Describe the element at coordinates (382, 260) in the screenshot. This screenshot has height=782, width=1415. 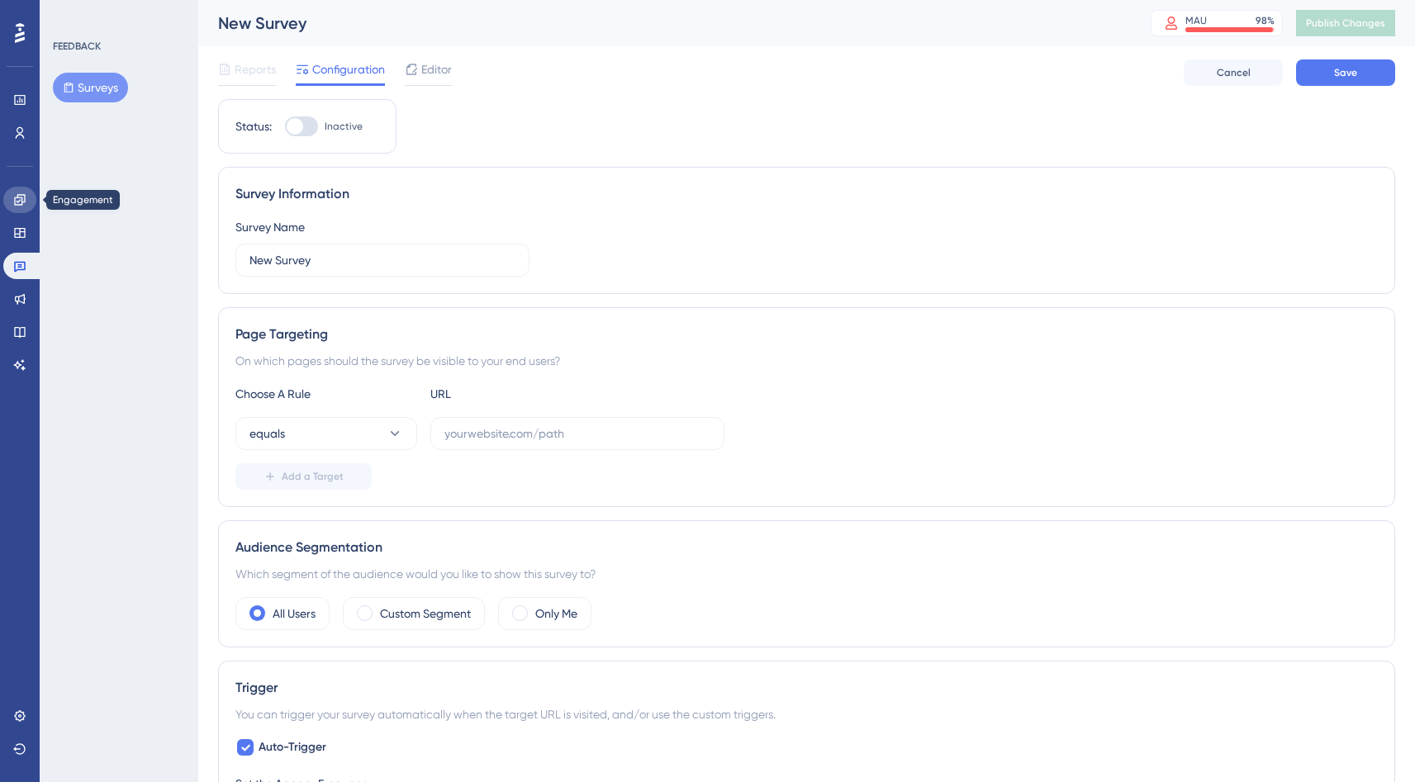
I see `input: Type your Survey name` at that location.